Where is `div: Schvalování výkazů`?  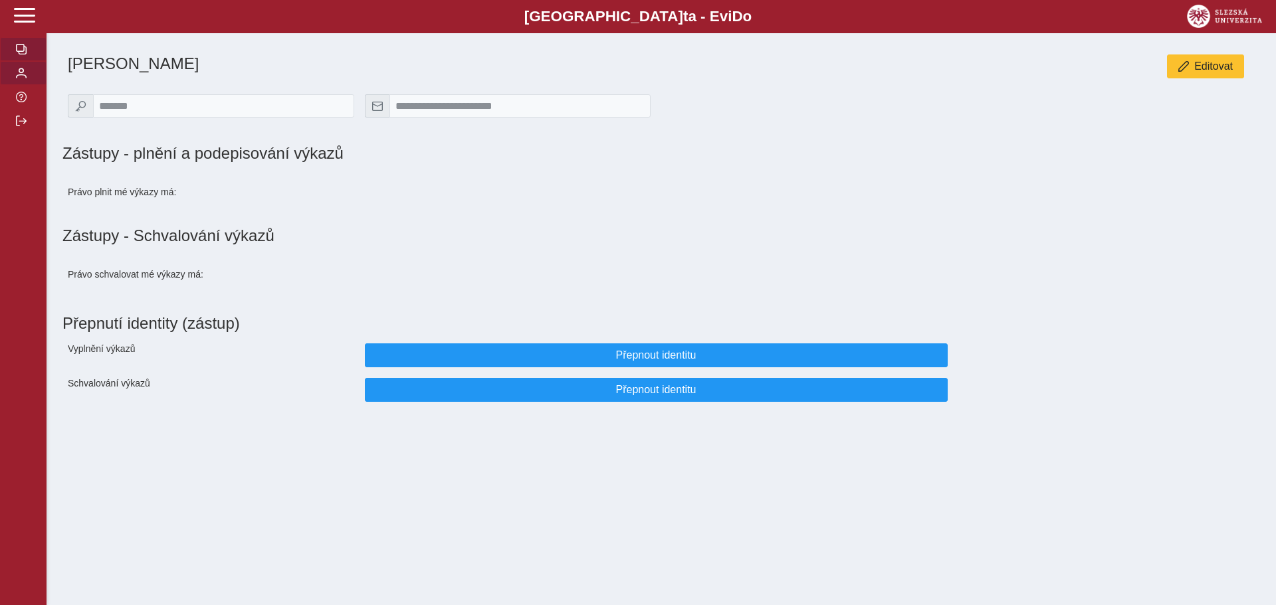
div: Schvalování výkazů is located at coordinates (211, 390).